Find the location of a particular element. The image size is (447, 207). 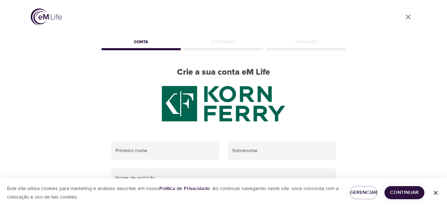

img: logo is located at coordinates (46, 17).